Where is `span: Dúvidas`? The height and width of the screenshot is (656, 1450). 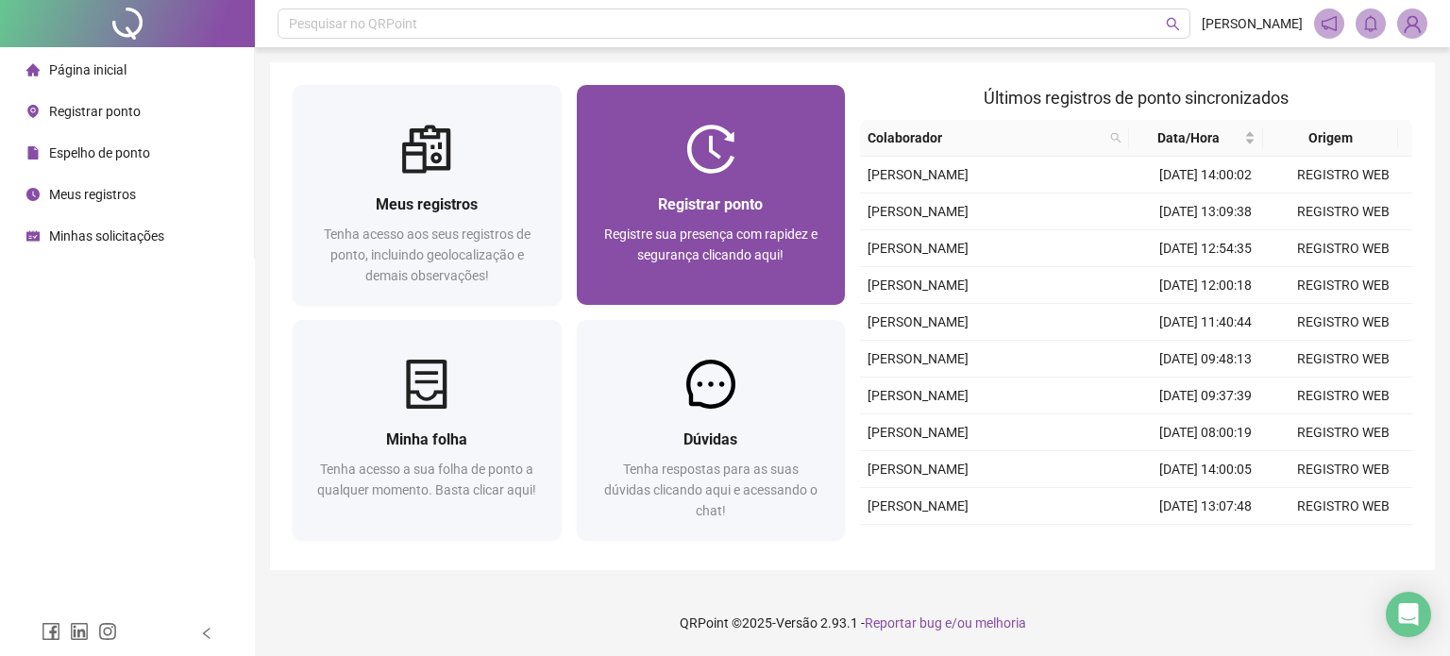 span: Dúvidas is located at coordinates (710, 439).